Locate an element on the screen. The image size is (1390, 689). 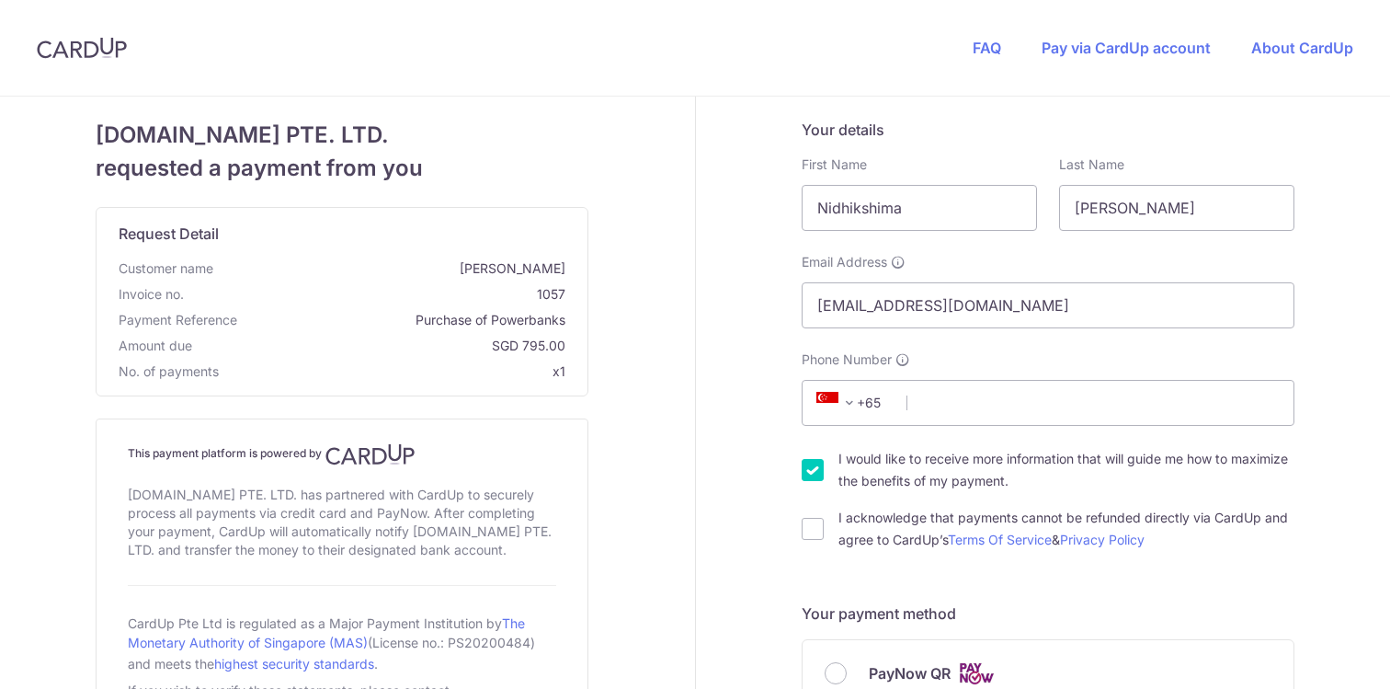
img: Cards logo is located at coordinates (976, 673).